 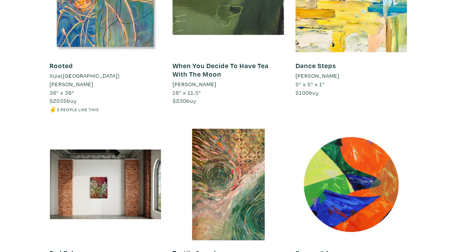 I want to click on span: 36" x 36", so click(x=62, y=92).